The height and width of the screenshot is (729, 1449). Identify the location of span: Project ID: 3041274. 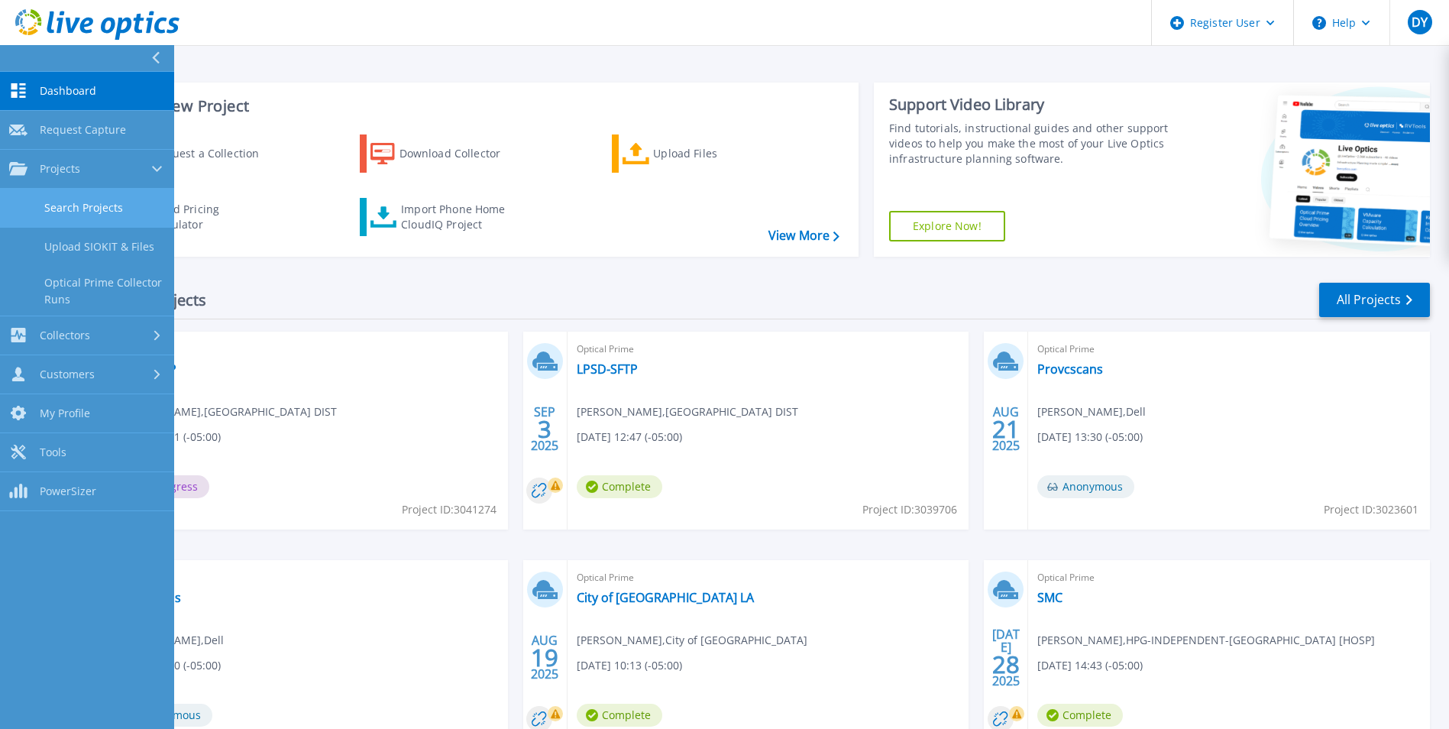
(449, 510).